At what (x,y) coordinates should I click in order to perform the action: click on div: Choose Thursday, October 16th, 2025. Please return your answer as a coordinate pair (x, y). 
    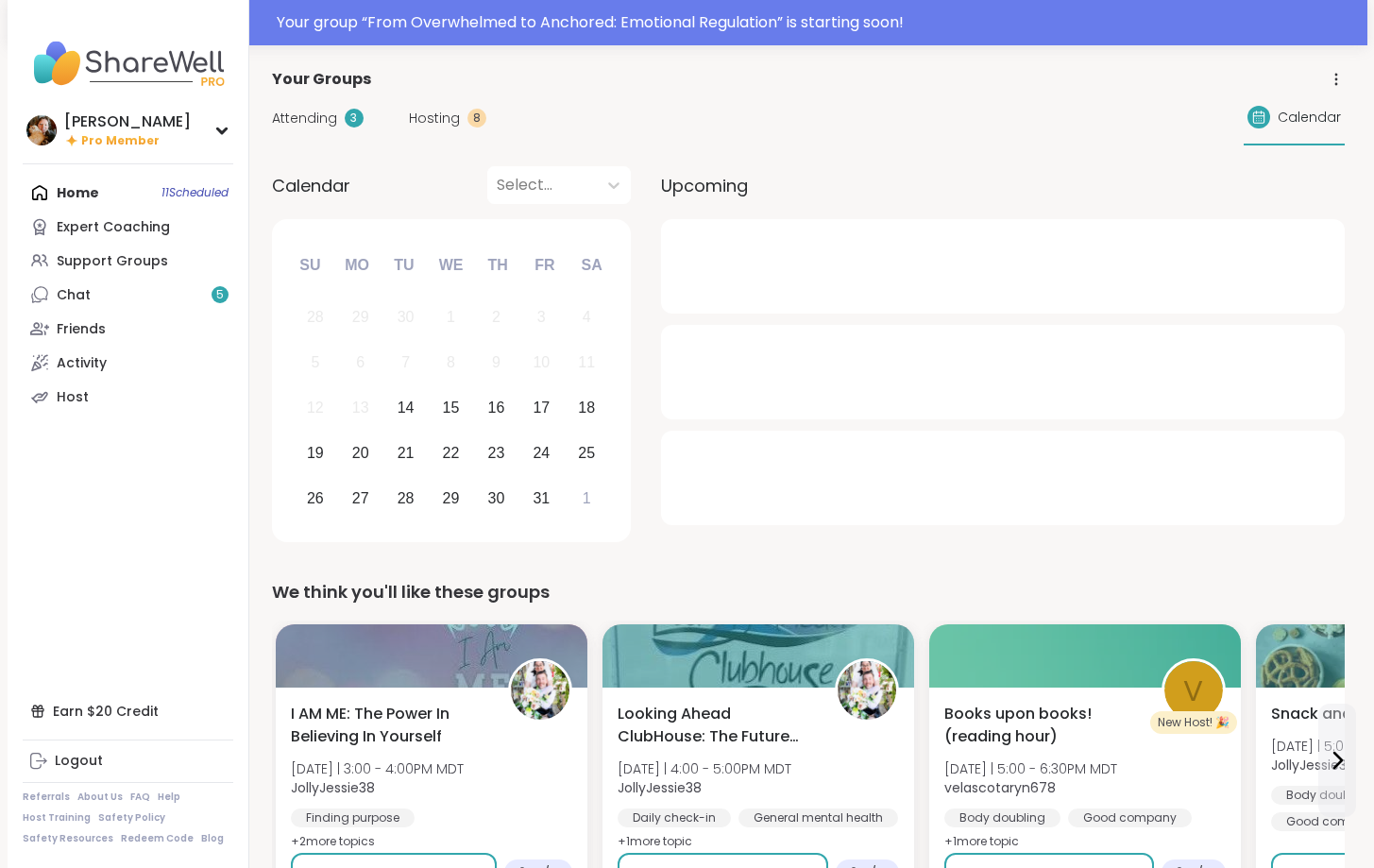
    Looking at the image, I should click on (496, 408).